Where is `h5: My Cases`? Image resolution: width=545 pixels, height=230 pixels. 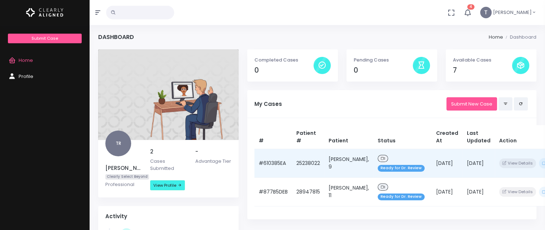
h5: My Cases is located at coordinates (350, 104).